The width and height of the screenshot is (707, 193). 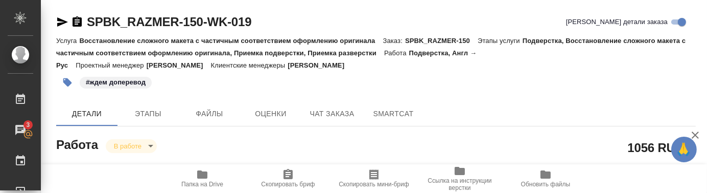 What do you see at coordinates (231, 40) in the screenshot?
I see `p: Восстановление сложного макета с частичным соответствием оформлению оригинала` at bounding box center [231, 40].